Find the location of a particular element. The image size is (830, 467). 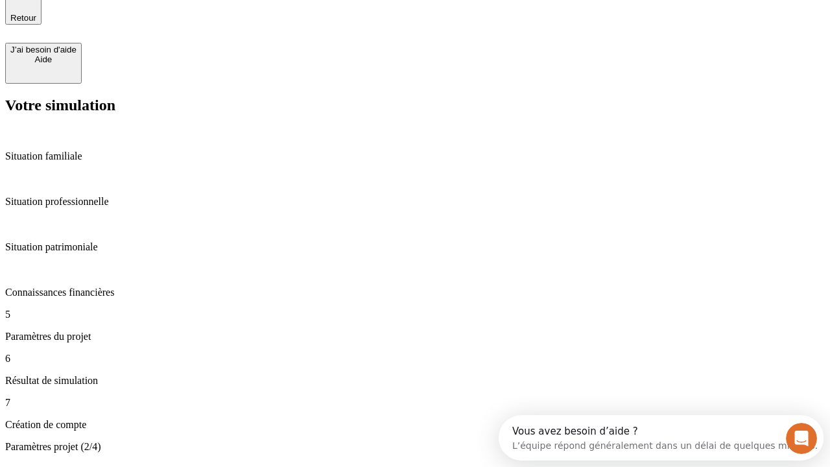

p: Paramètres projet (2/4) is located at coordinates (415, 447).